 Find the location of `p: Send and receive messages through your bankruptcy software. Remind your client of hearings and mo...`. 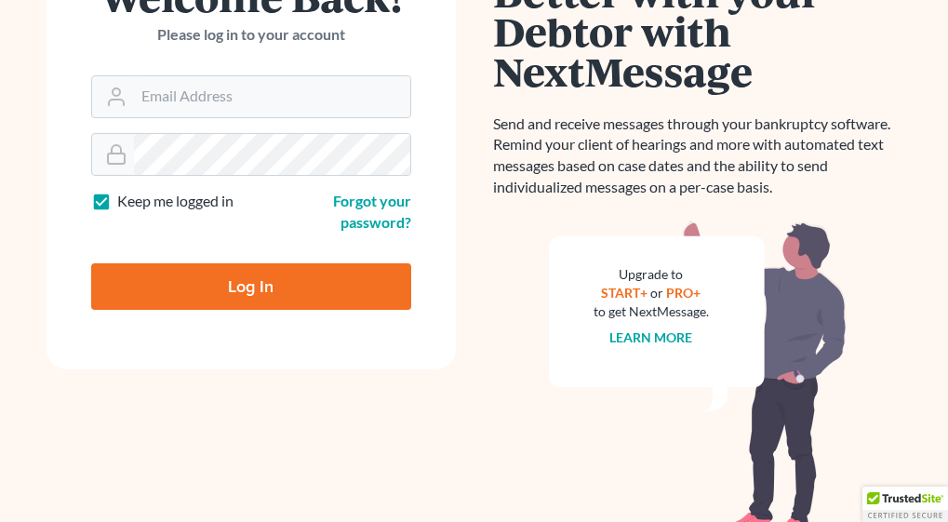

p: Send and receive messages through your bankruptcy software. Remind your client of hearings and mo... is located at coordinates (698, 155).